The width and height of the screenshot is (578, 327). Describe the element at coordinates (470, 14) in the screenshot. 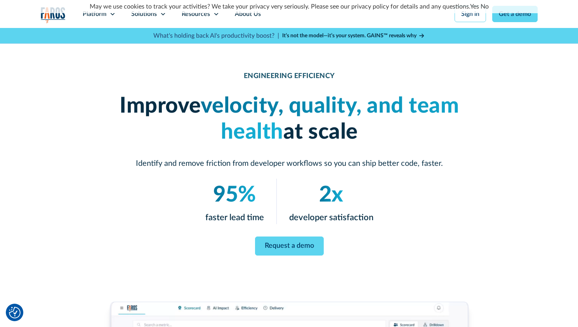

I see `a: Sign in` at that location.